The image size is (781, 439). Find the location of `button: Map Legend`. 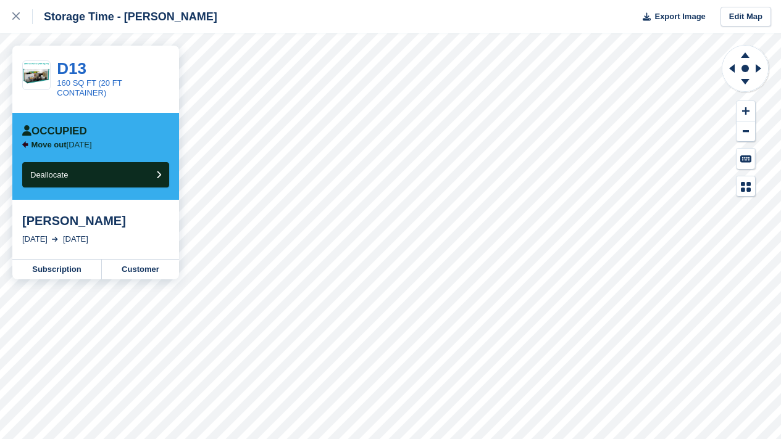

button: Map Legend is located at coordinates (746, 186).